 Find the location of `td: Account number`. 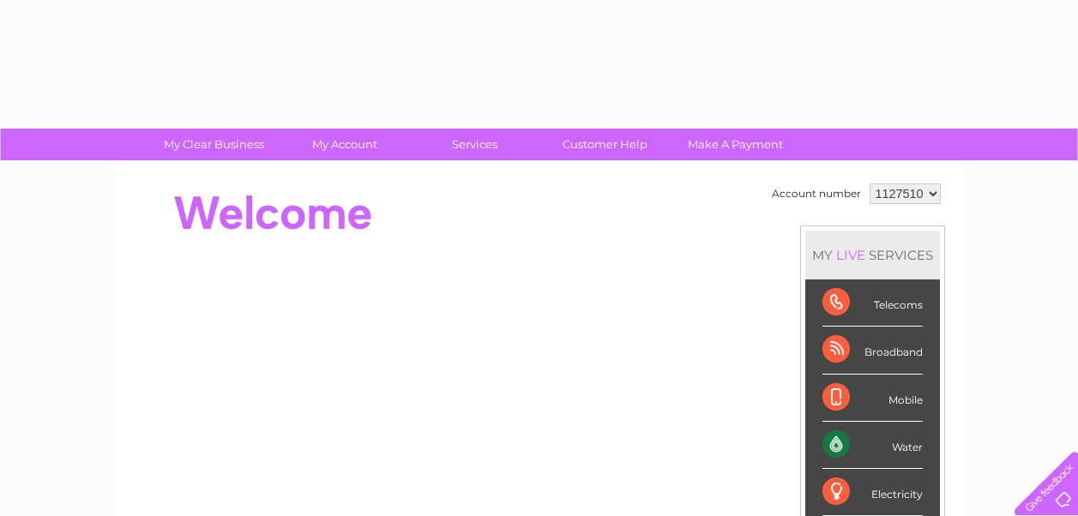

td: Account number is located at coordinates (817, 194).